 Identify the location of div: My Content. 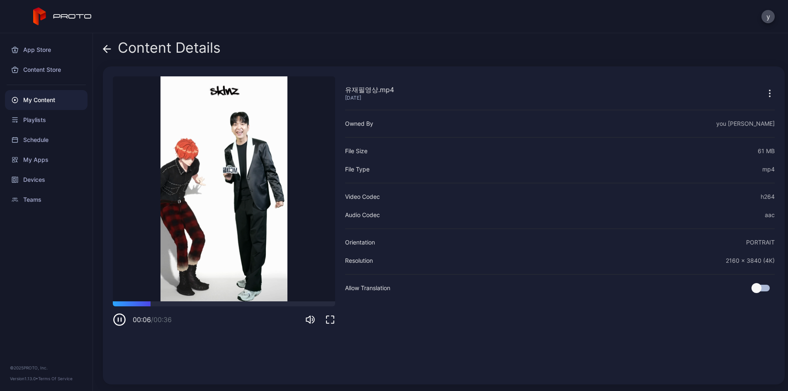
(46, 100).